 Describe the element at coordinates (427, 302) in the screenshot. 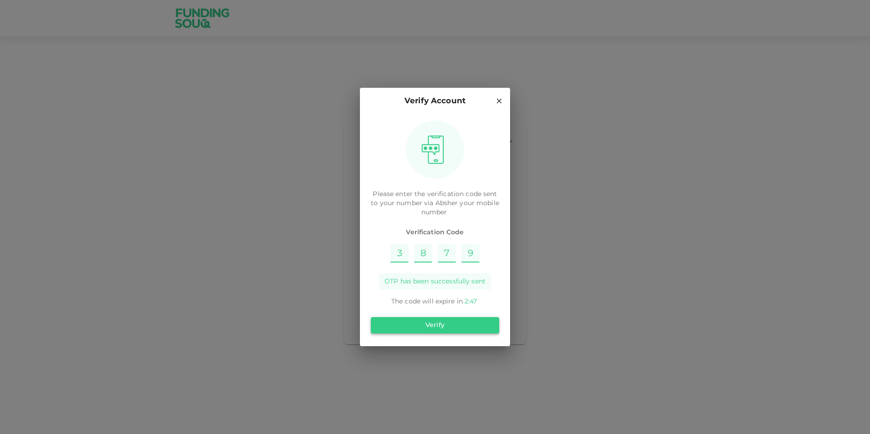

I see `span: The code will expire in` at that location.